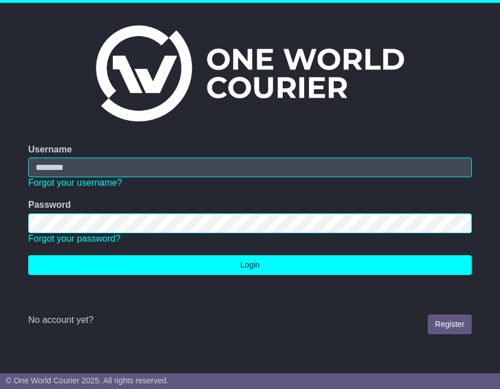 The width and height of the screenshot is (500, 389). I want to click on a: Forgot your password?, so click(75, 238).